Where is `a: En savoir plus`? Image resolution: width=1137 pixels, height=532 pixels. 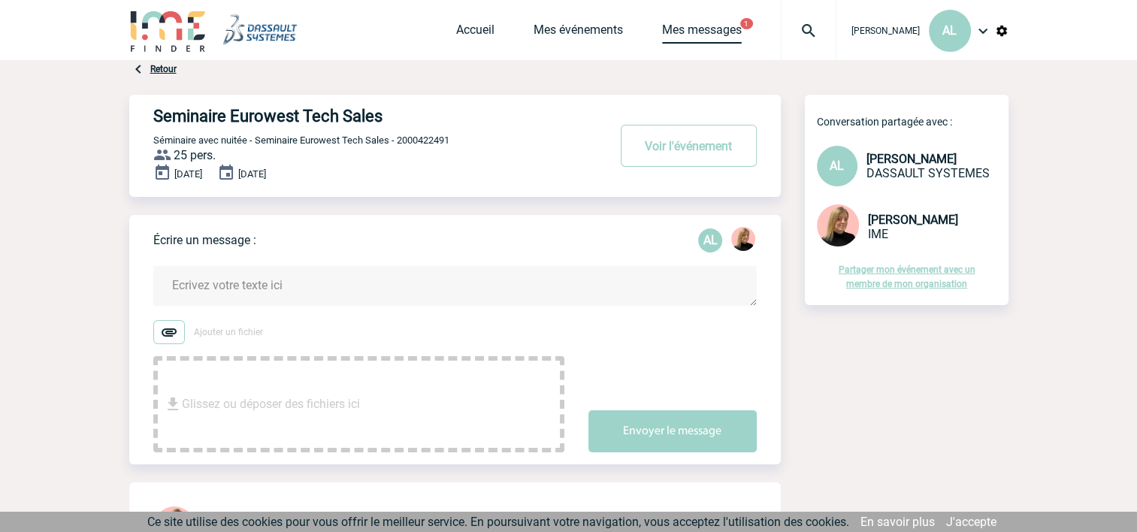 a: En savoir plus is located at coordinates (897, 522).